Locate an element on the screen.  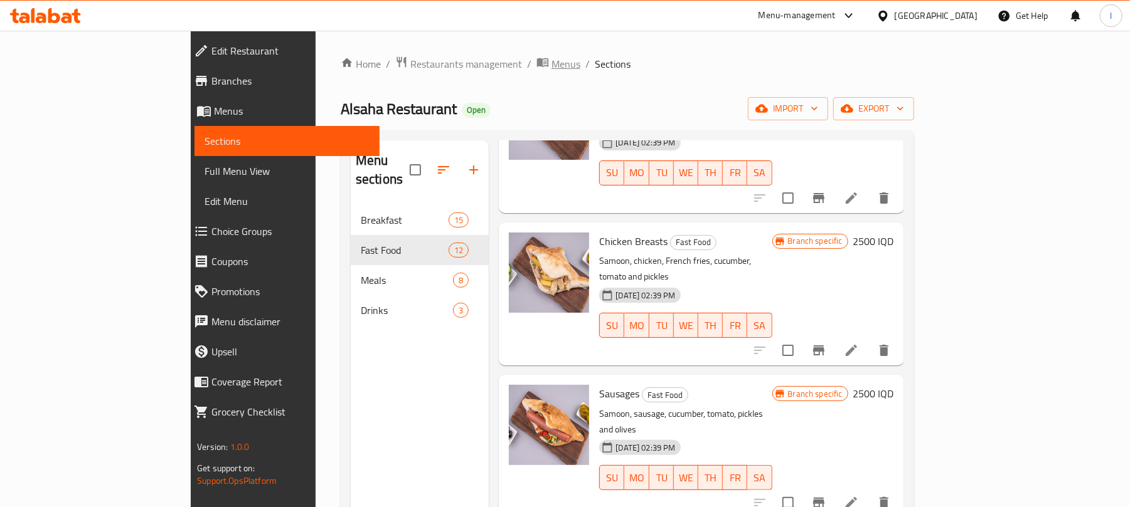
a: Edit menu item is located at coordinates (851, 198).